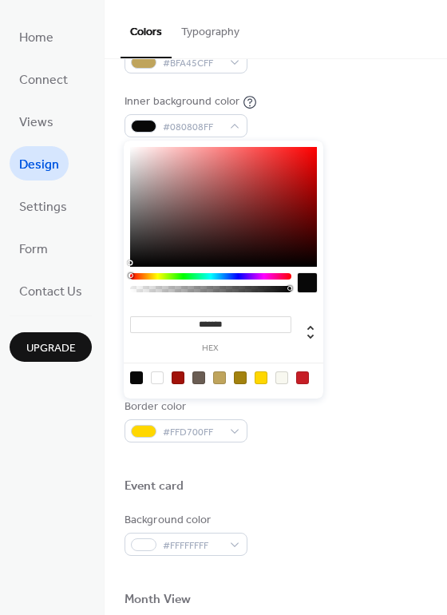 The height and width of the screenshot is (615, 447). Describe the element at coordinates (39, 163) in the screenshot. I see `a: Design` at that location.